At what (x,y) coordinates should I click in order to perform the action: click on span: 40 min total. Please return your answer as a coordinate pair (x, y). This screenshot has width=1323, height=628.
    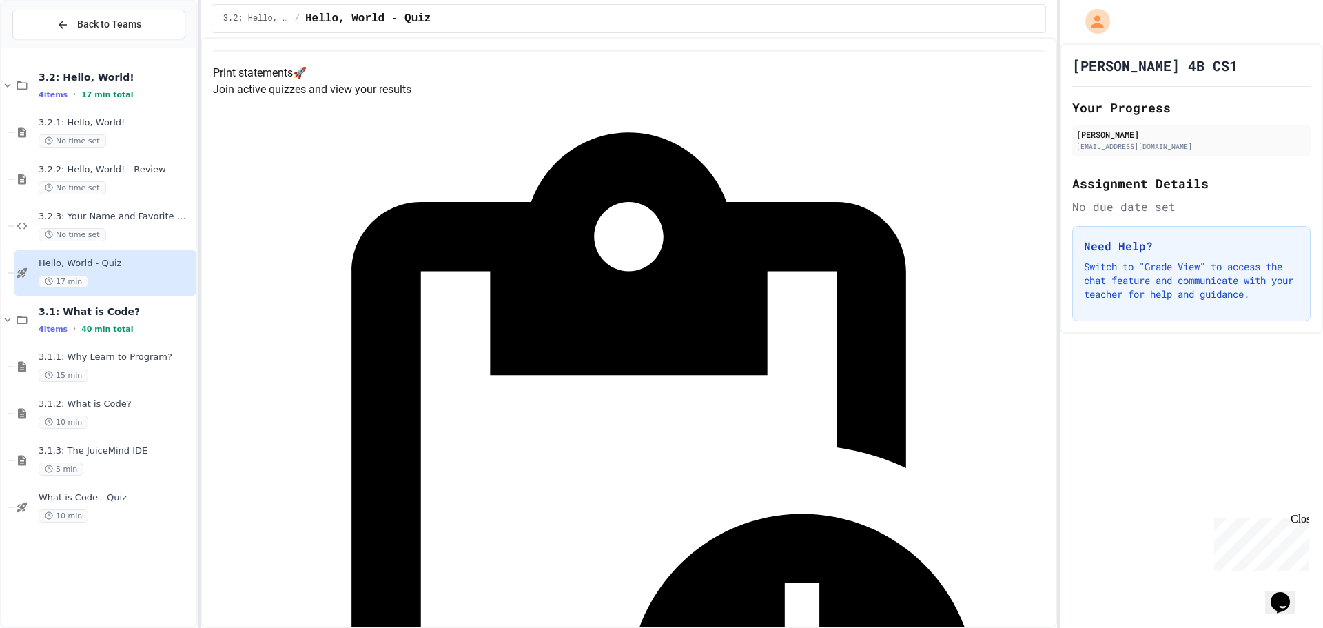
    Looking at the image, I should click on (107, 329).